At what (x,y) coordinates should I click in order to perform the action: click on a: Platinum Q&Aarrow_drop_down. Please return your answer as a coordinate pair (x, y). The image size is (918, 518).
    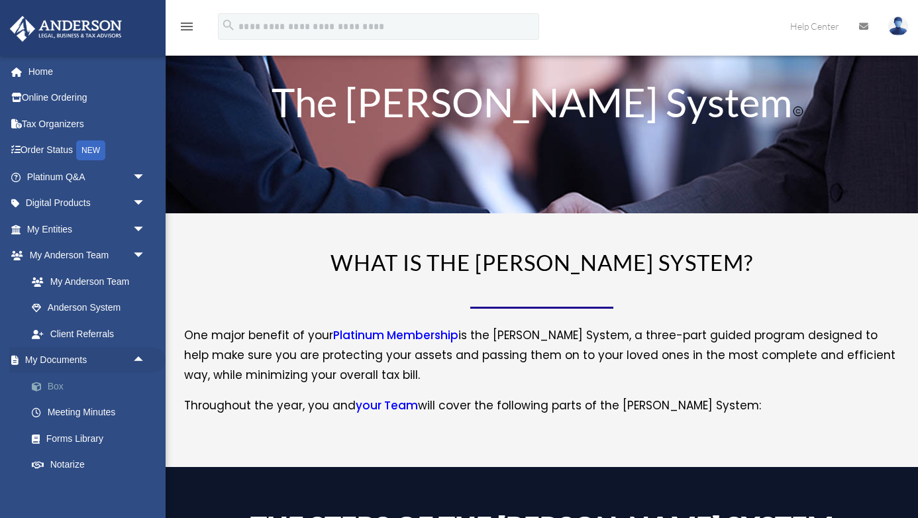
    Looking at the image, I should click on (87, 177).